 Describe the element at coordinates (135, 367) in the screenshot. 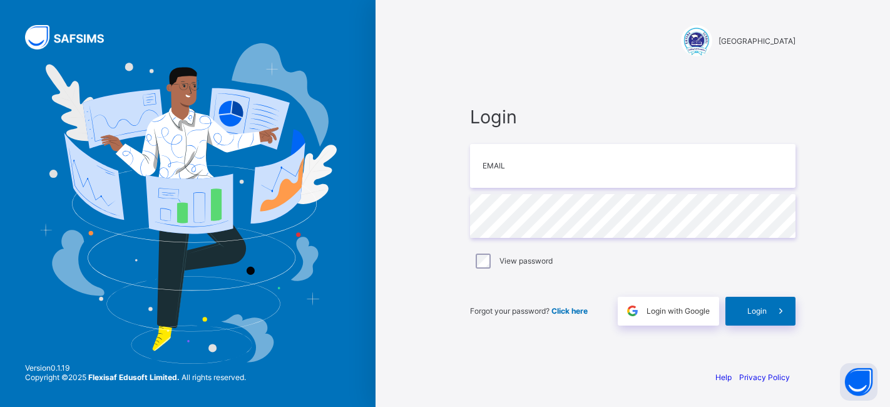

I see `span: Version 0.1.19` at that location.